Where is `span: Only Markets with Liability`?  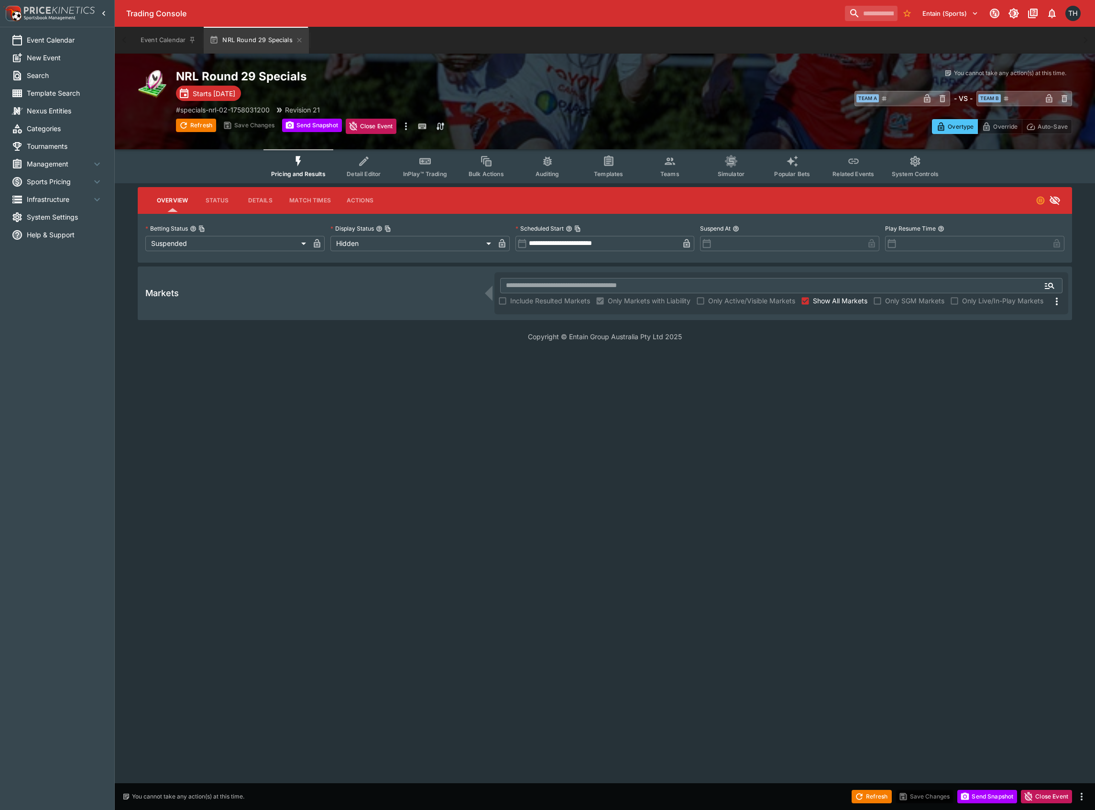 span: Only Markets with Liability is located at coordinates (649, 300).